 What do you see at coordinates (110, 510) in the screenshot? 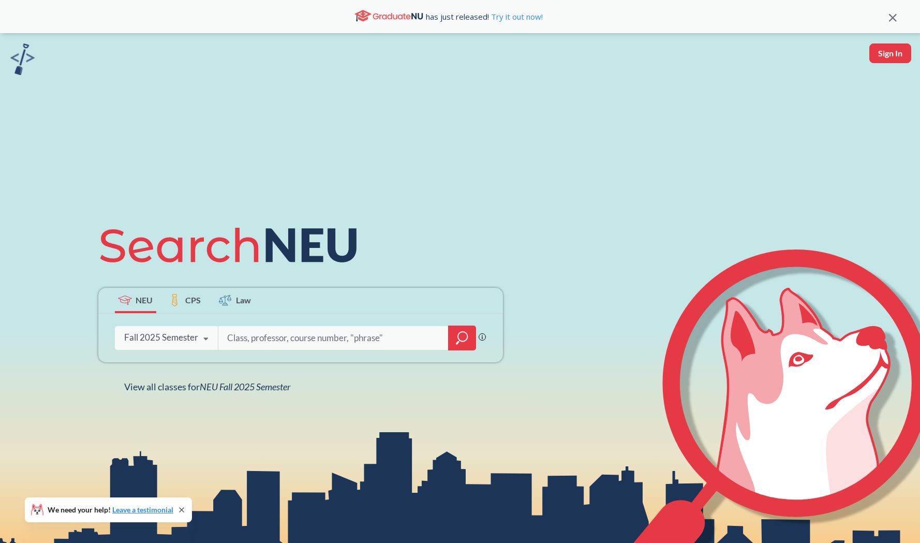
I see `span: We need your help!` at bounding box center [110, 510].